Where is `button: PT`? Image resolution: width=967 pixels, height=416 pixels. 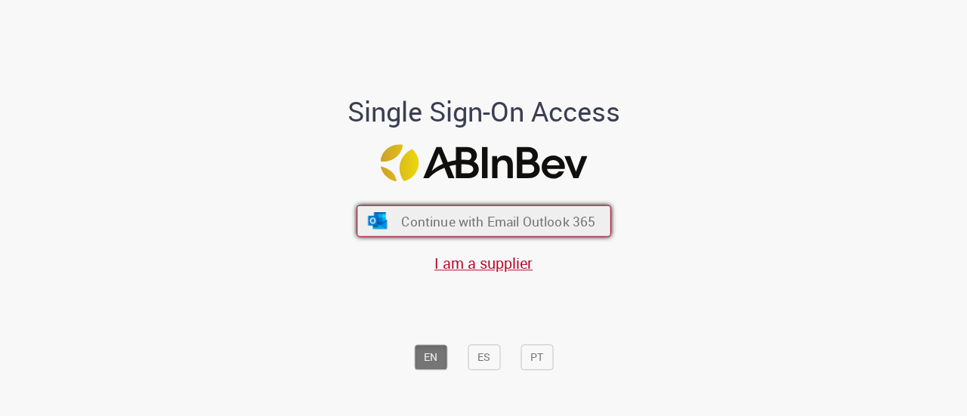
button: PT is located at coordinates (537, 358).